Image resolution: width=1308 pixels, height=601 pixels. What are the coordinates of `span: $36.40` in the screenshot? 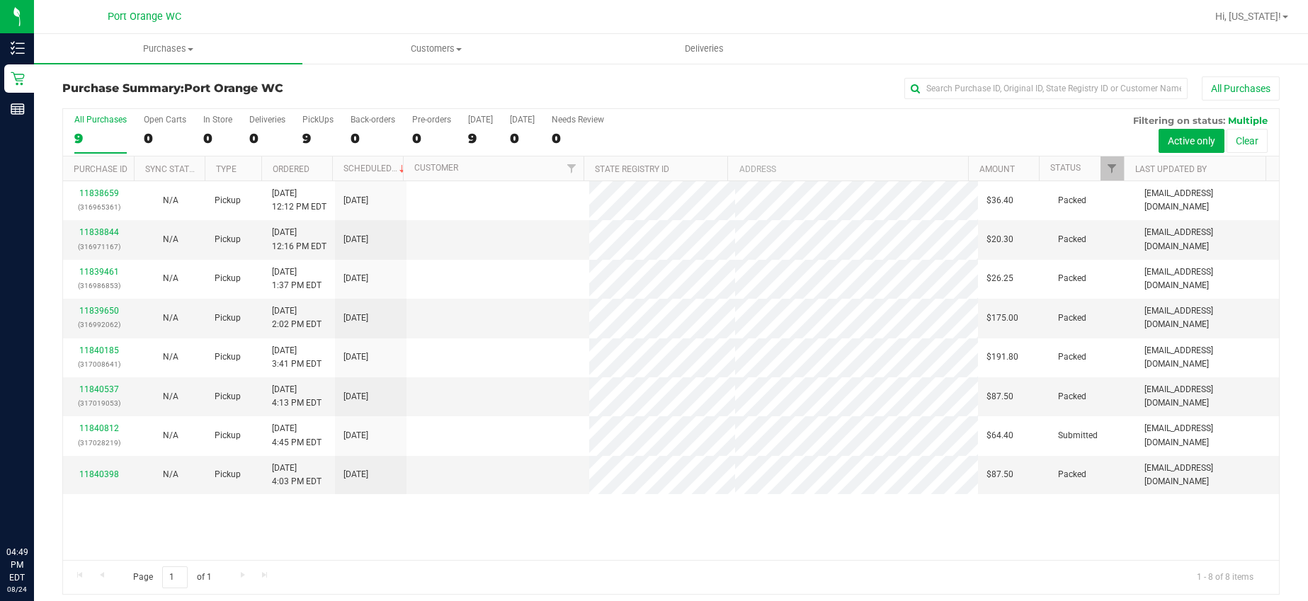 It's located at (1000, 200).